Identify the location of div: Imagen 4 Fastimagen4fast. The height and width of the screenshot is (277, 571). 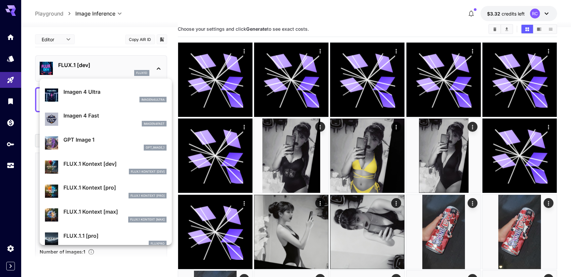
(106, 119).